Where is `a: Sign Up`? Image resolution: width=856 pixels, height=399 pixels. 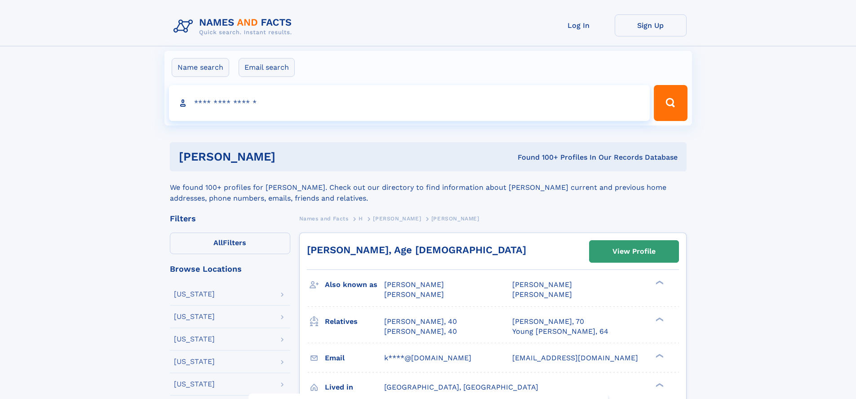 a: Sign Up is located at coordinates (651, 25).